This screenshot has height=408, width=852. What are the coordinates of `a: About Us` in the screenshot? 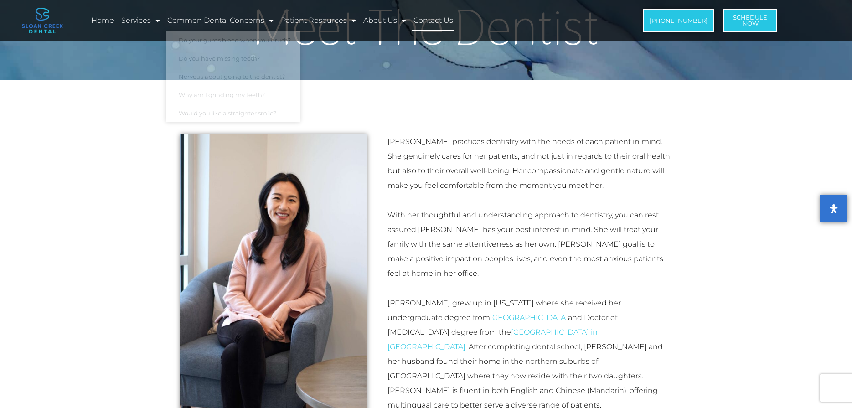 It's located at (385, 21).